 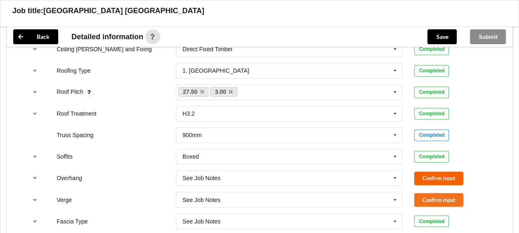 What do you see at coordinates (28, 11) in the screenshot?
I see `h3: Job title:` at bounding box center [28, 11].